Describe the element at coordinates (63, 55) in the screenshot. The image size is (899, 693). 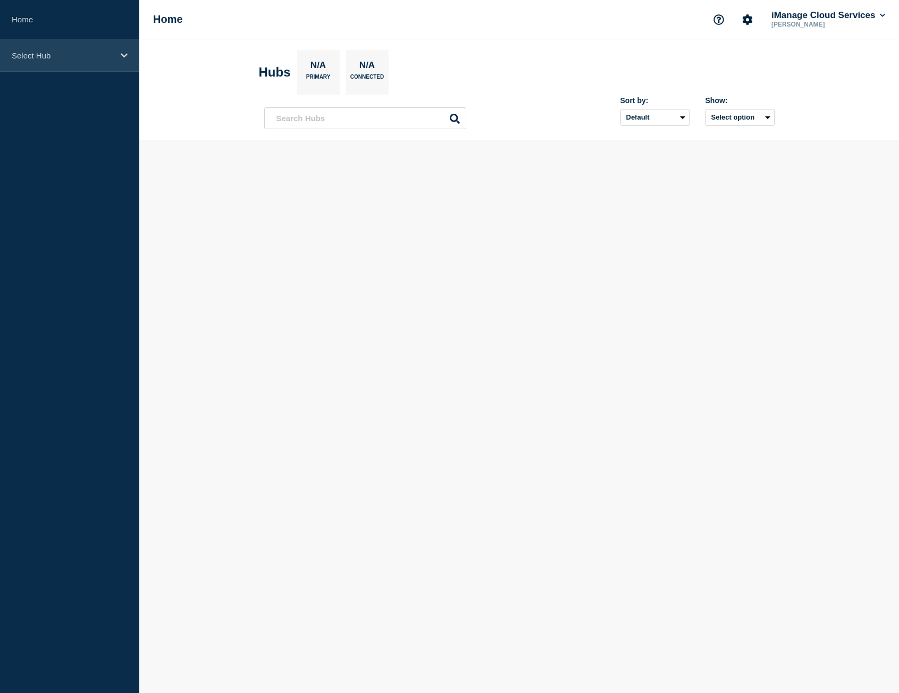
I see `p: Select Hub` at that location.